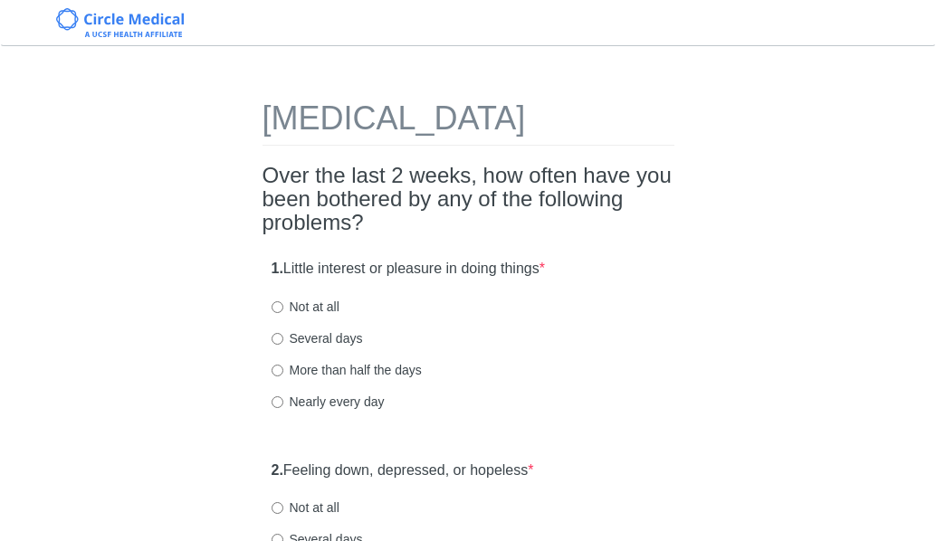 Image resolution: width=936 pixels, height=541 pixels. I want to click on label: More than half the days, so click(347, 370).